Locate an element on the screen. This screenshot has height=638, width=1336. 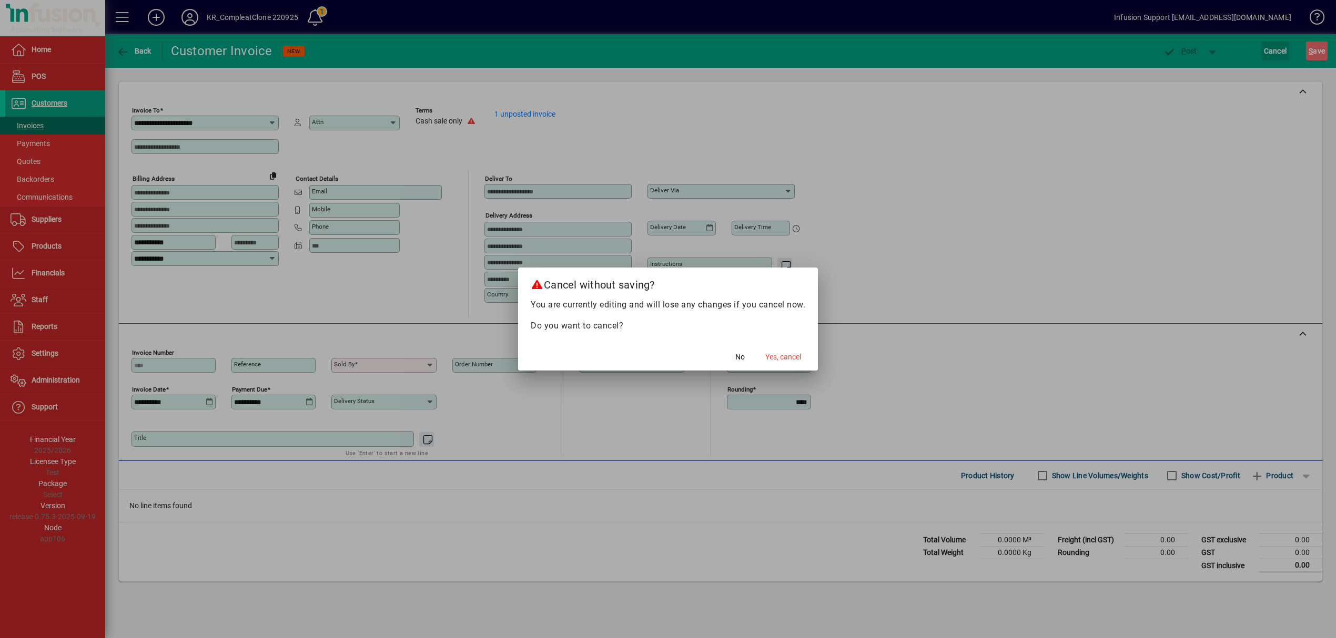
h2: Cancel without saving? is located at coordinates (668, 283).